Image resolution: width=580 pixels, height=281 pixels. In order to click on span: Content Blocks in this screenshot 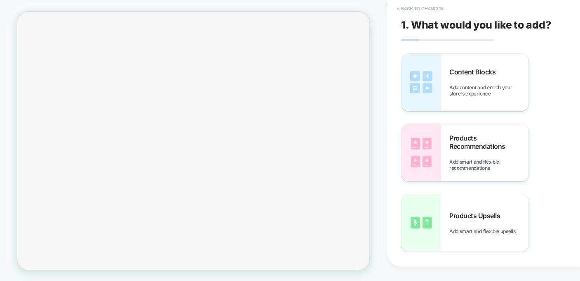, I will do `click(475, 72)`.